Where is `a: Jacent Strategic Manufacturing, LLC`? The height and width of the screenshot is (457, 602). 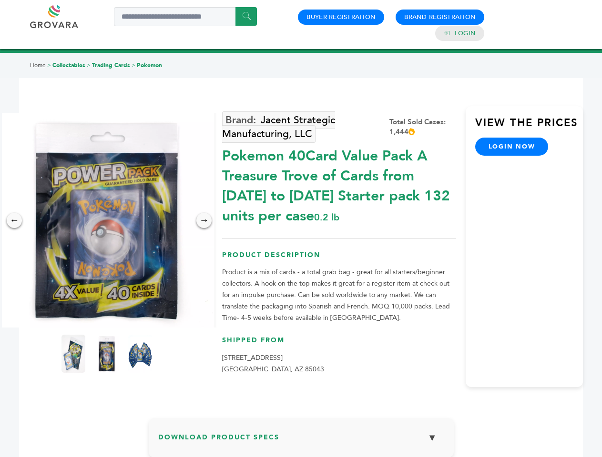
a: Jacent Strategic Manufacturing, LLC is located at coordinates (278, 127).